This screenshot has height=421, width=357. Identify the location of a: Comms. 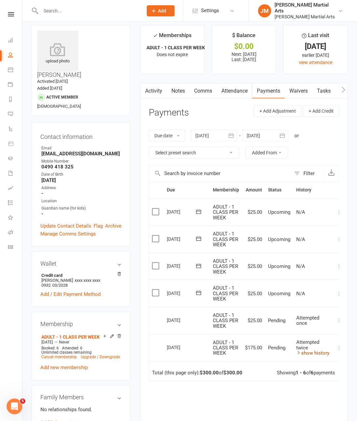
(203, 91).